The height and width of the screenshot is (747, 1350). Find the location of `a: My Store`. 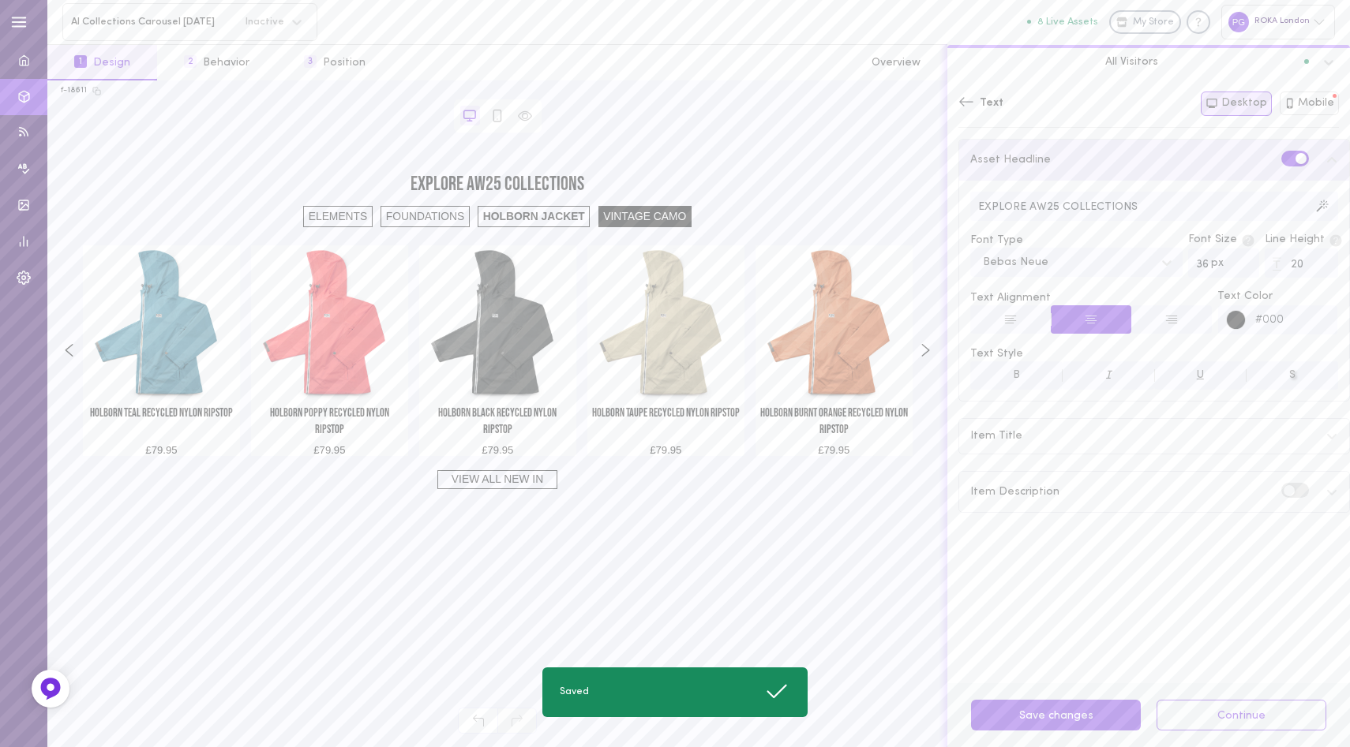

a: My Store is located at coordinates (1144, 22).